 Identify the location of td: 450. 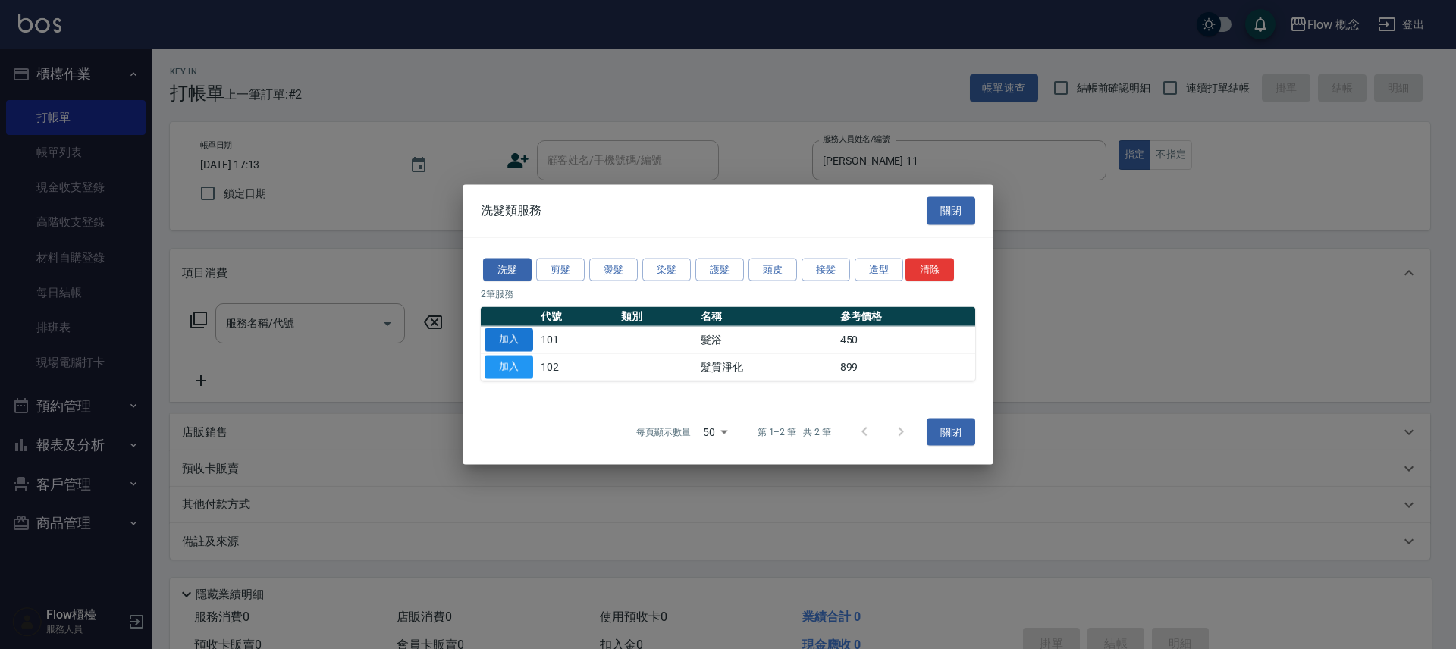
(905, 340).